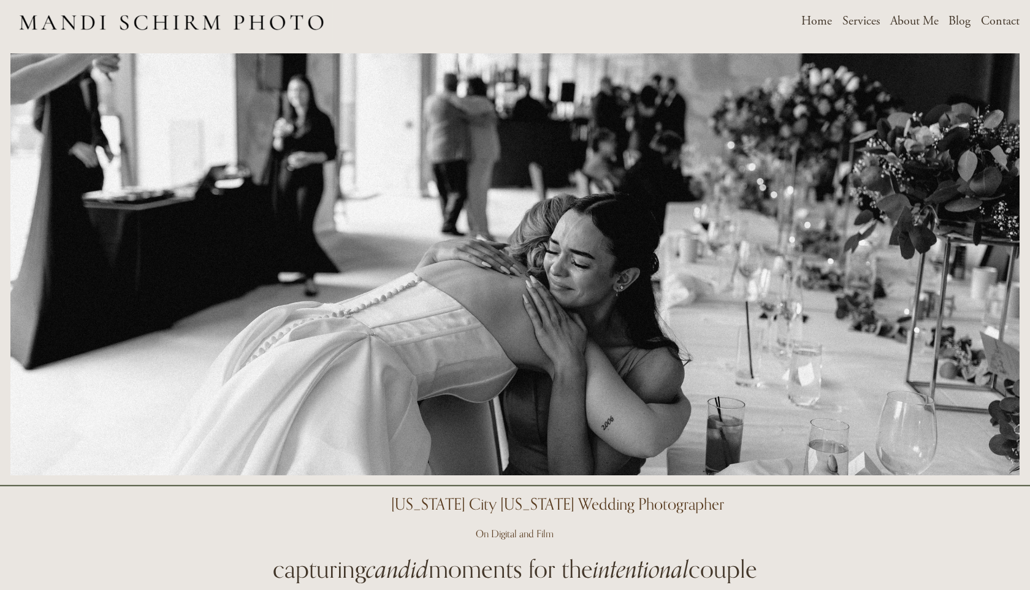  I want to click on img: Des Moines Wedding Photographer - Mandi Schirm Photo, so click(172, 21).